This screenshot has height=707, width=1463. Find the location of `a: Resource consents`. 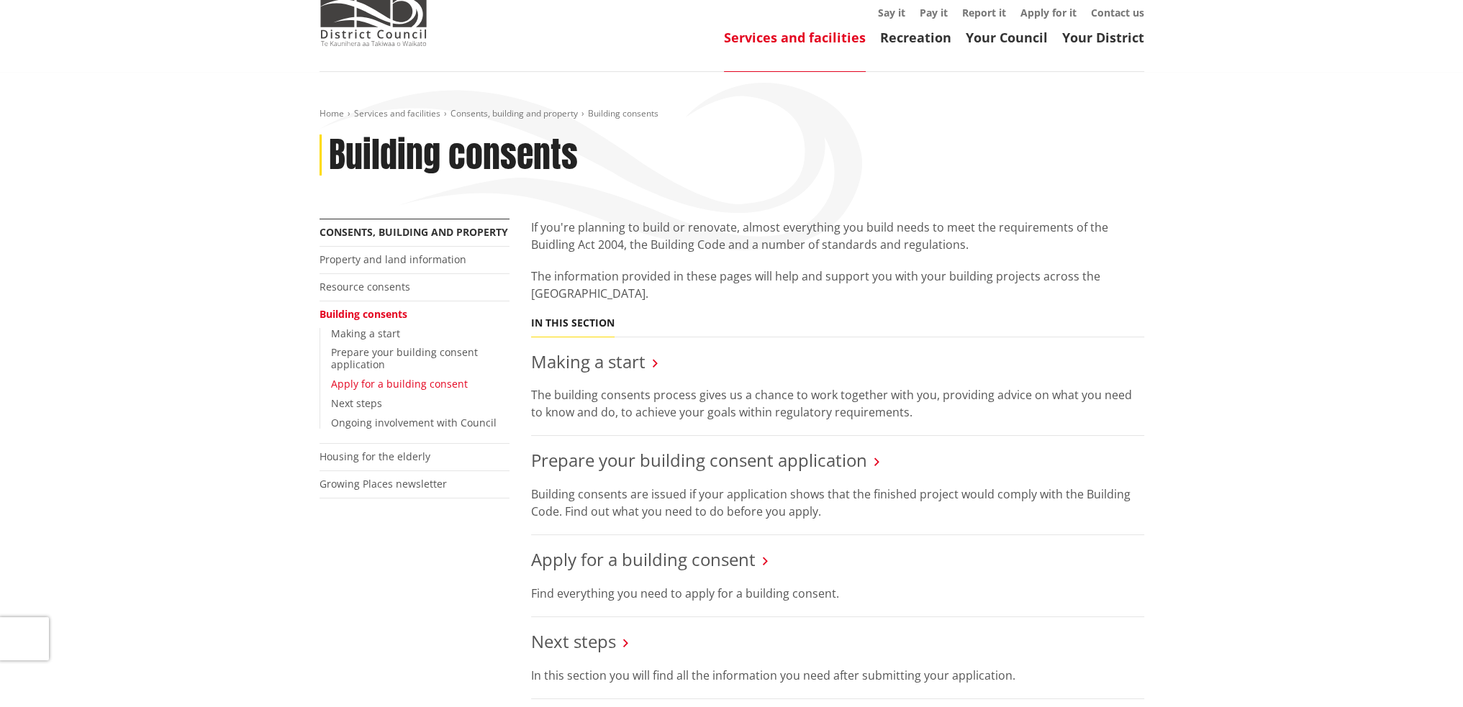

a: Resource consents is located at coordinates (365, 286).